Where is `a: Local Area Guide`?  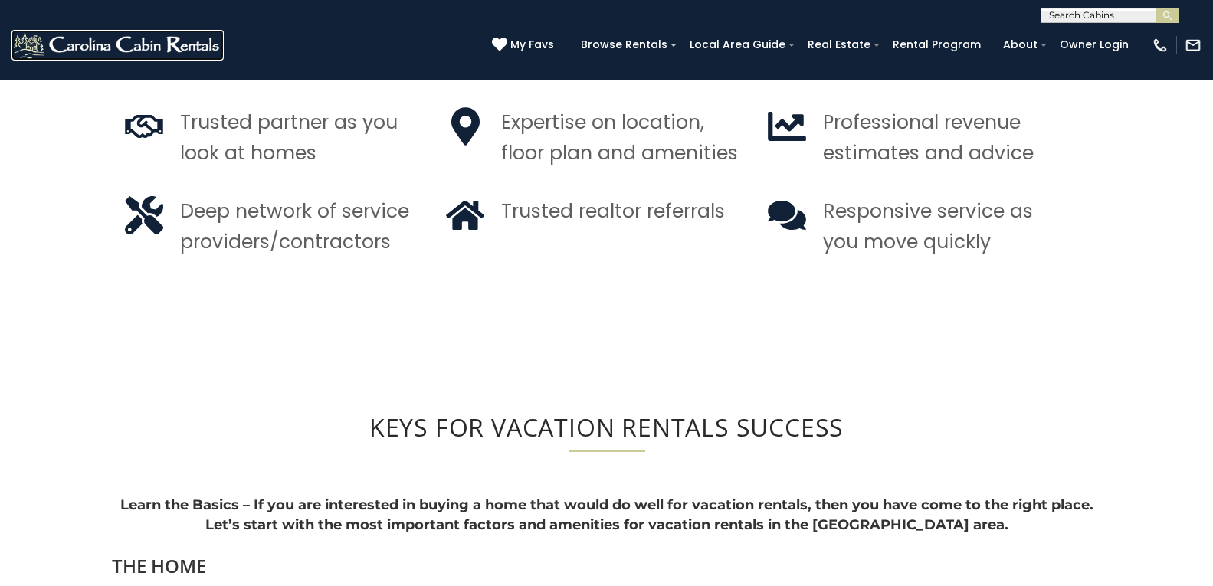
a: Local Area Guide is located at coordinates (737, 44).